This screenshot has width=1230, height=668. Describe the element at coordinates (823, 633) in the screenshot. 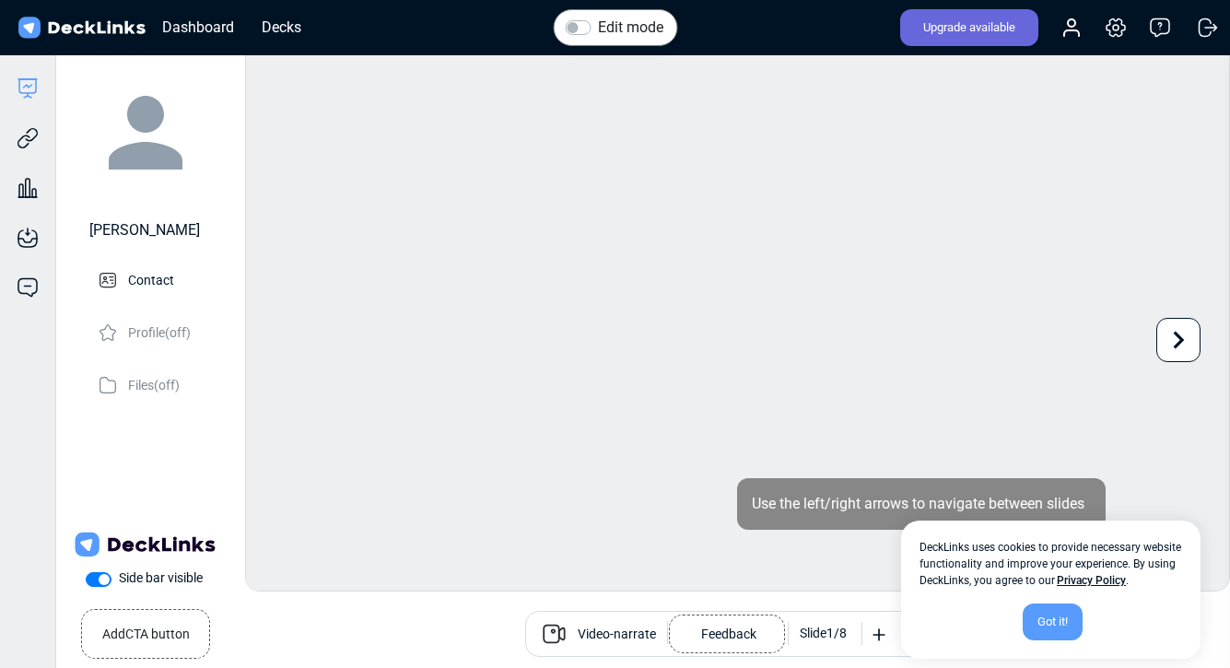

I see `div: Slide 1 / 8` at that location.